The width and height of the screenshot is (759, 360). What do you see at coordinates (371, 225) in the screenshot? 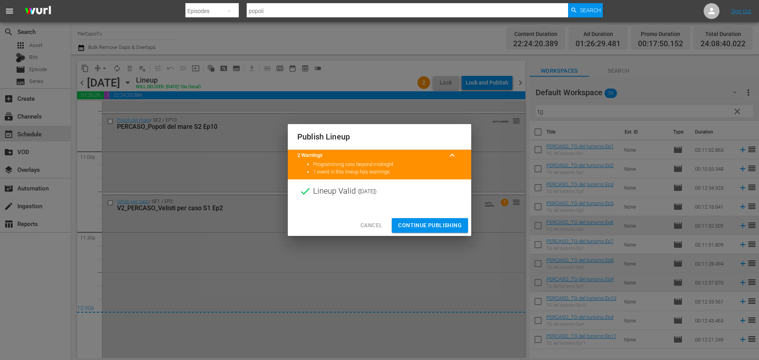
I see `span: Cancel` at bounding box center [371, 225].